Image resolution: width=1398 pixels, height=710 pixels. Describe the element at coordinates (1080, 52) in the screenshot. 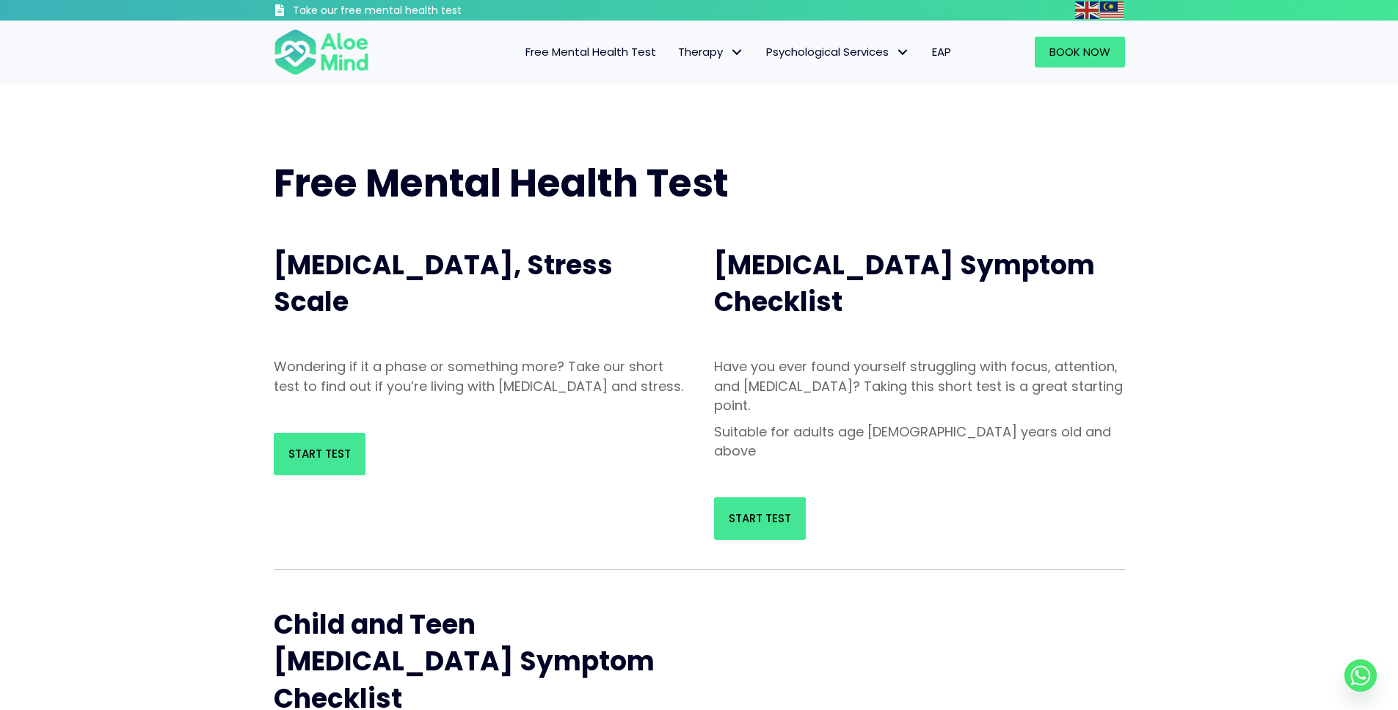

I see `a: Book Now` at that location.